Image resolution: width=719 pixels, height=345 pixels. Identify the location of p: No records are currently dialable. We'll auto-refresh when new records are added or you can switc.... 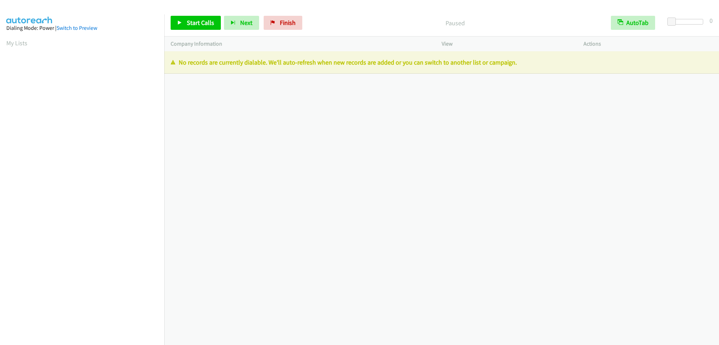
(442, 62).